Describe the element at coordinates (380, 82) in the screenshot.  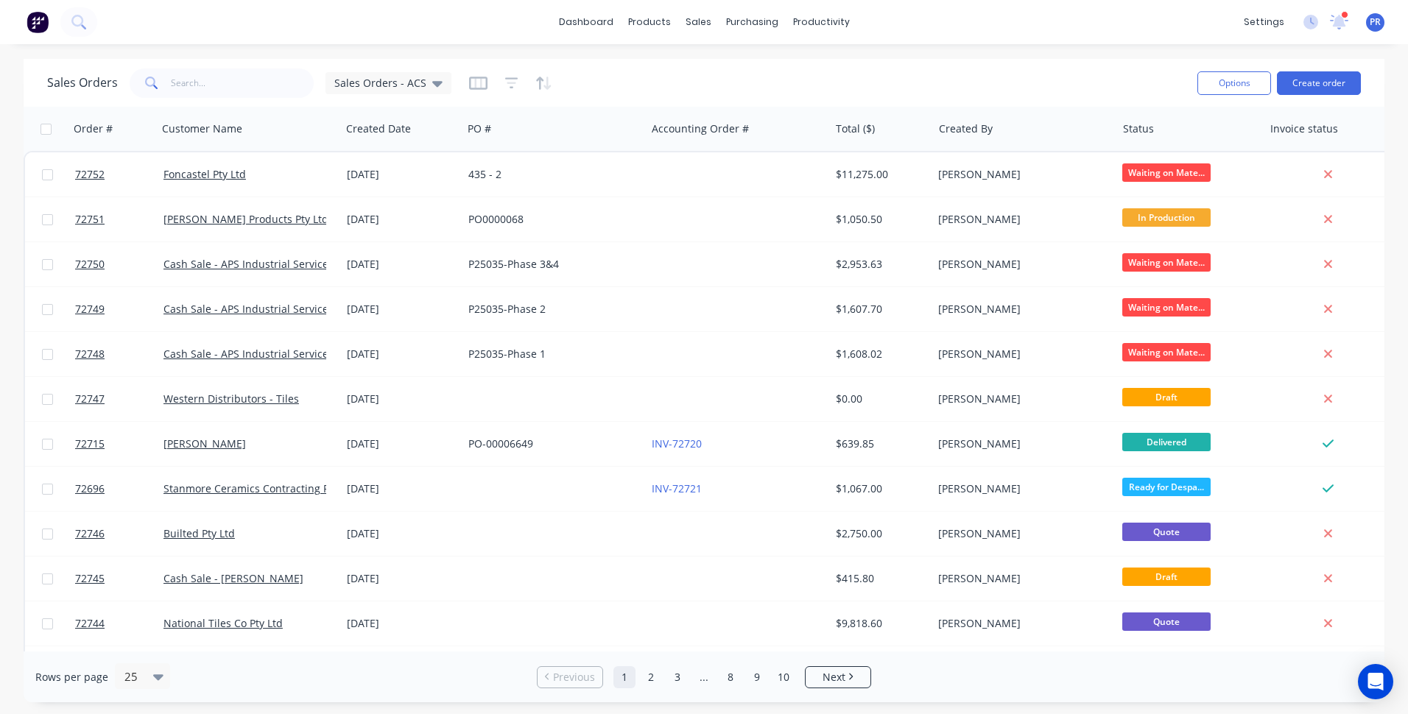
I see `span: Sales Orders - ACS` at that location.